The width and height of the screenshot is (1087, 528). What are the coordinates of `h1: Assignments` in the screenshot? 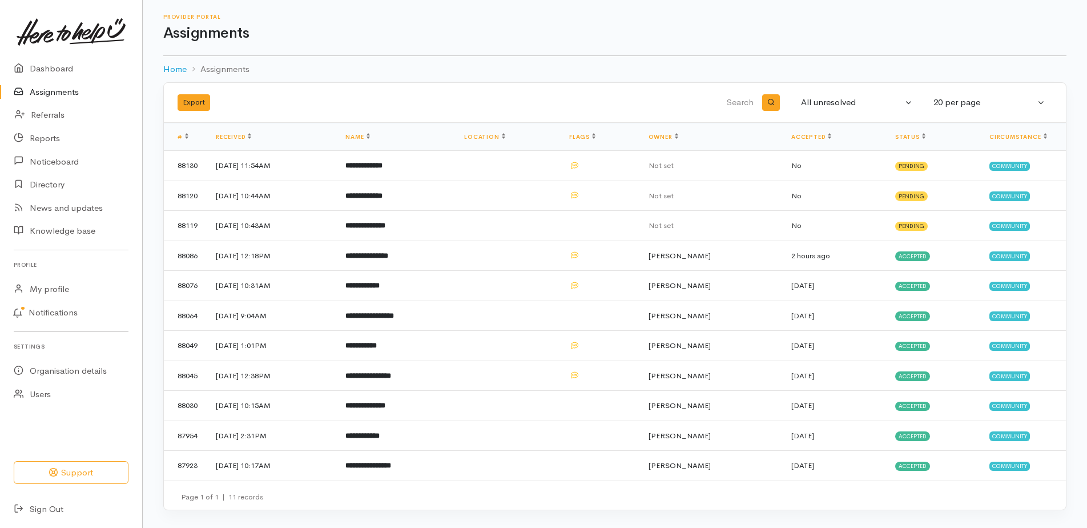 It's located at (615, 33).